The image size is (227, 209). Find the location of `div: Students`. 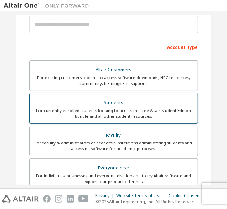

div: Students is located at coordinates (114, 103).